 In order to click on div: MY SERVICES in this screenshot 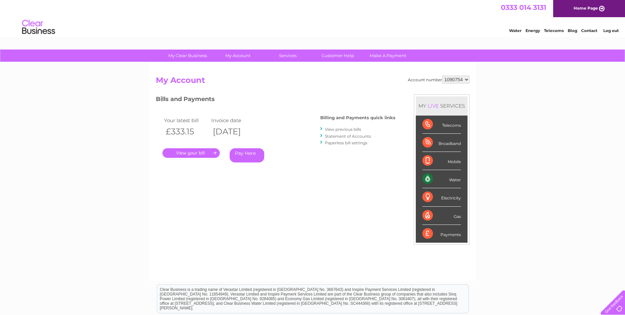, I will do `click(442, 106)`.